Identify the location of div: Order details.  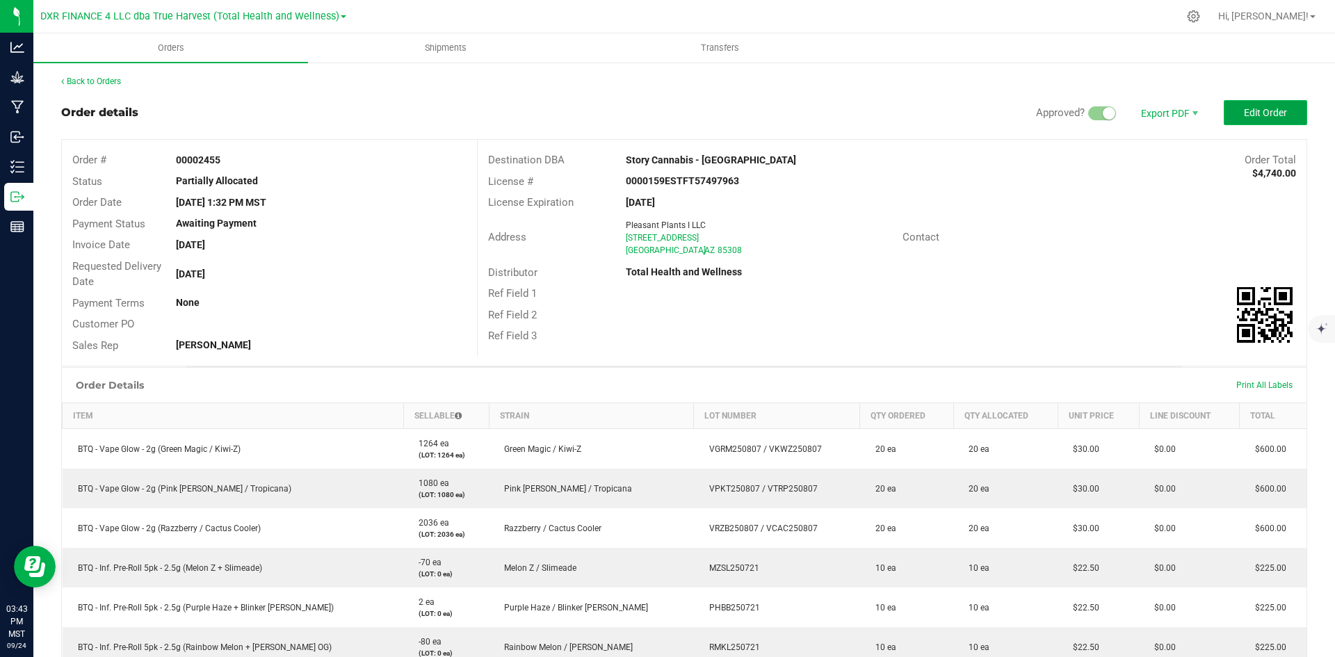
(99, 113).